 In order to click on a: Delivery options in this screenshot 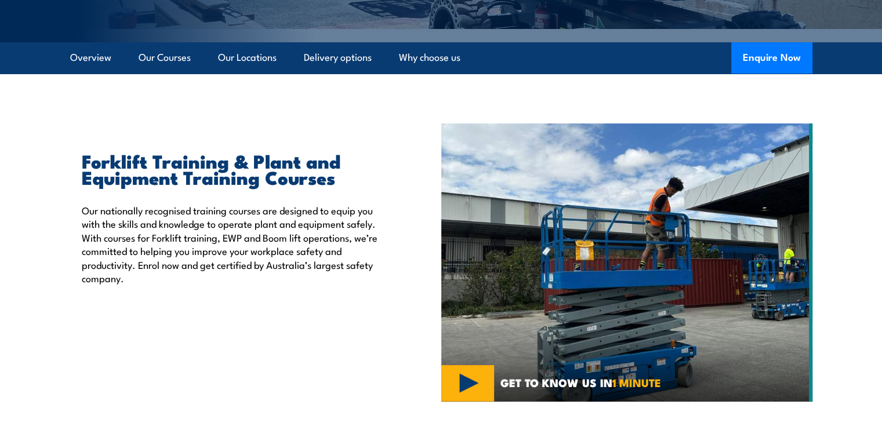, I will do `click(337, 57)`.